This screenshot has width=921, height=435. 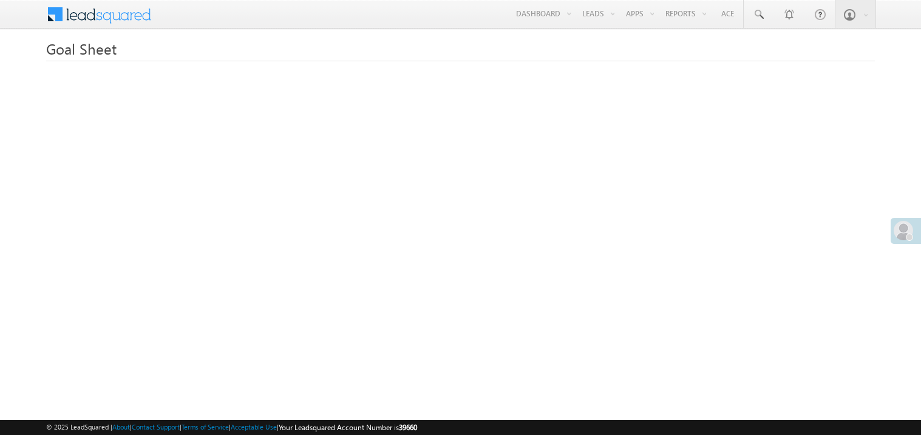 What do you see at coordinates (155, 427) in the screenshot?
I see `a: Contact Support` at bounding box center [155, 427].